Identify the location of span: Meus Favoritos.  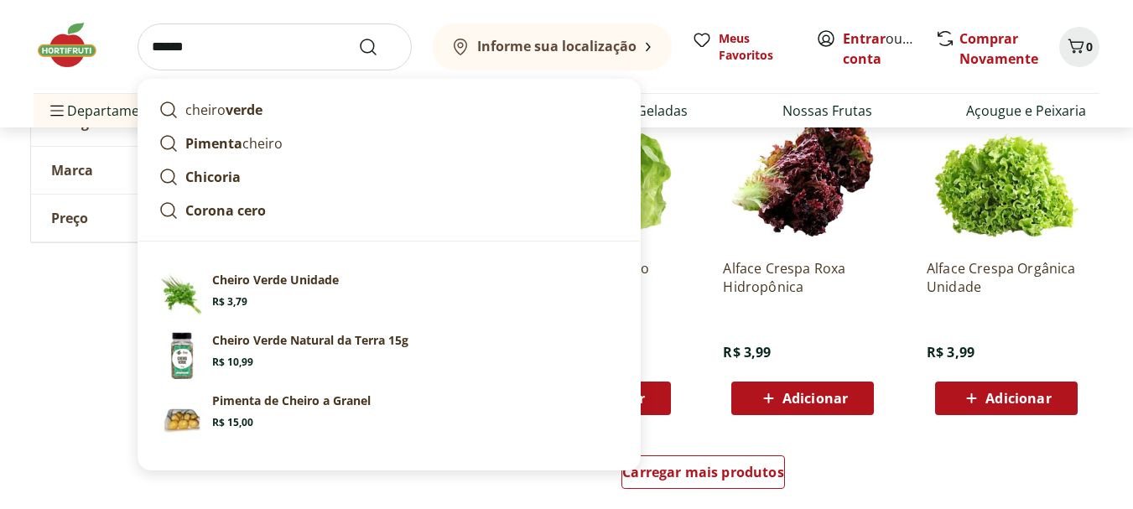
(757, 47).